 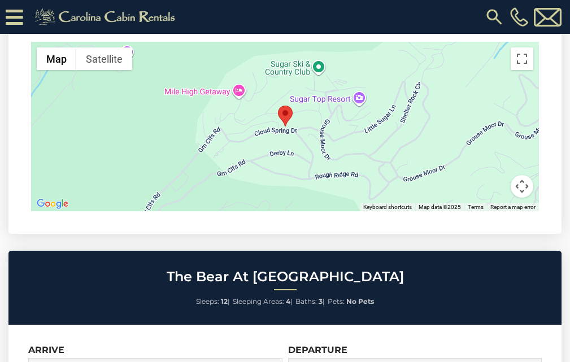 I want to click on label: Departure, so click(x=317, y=350).